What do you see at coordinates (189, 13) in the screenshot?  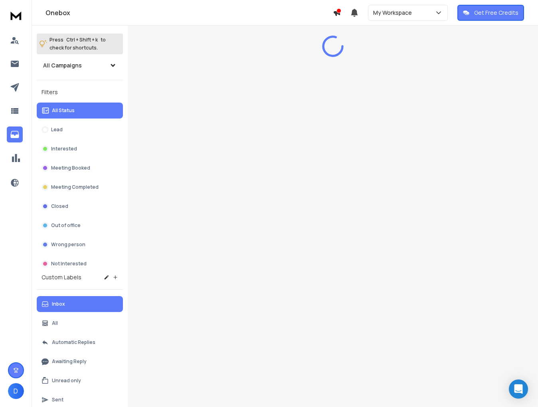 I see `h1: Onebox` at bounding box center [189, 13].